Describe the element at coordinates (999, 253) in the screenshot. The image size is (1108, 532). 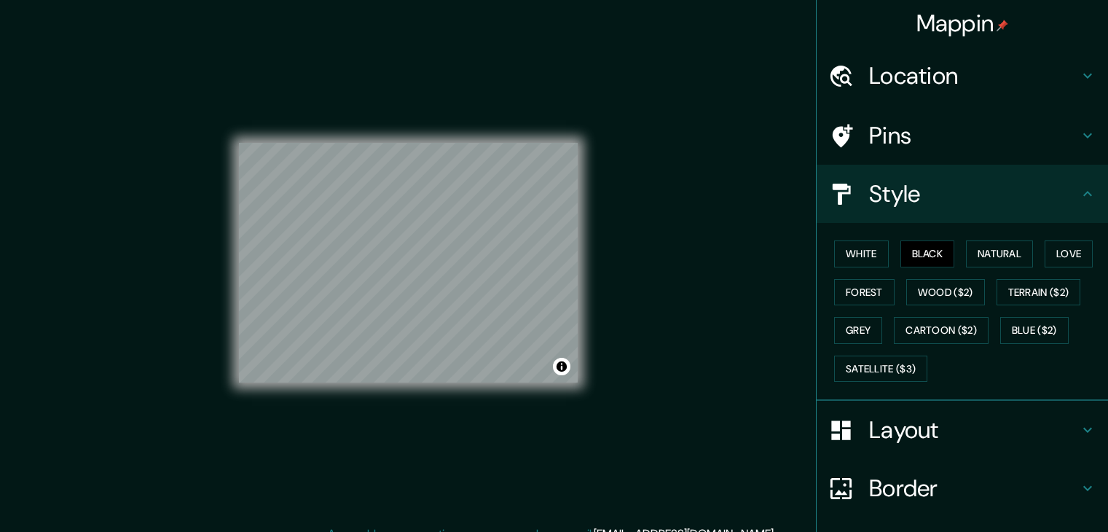
I see `button: Natural` at that location.